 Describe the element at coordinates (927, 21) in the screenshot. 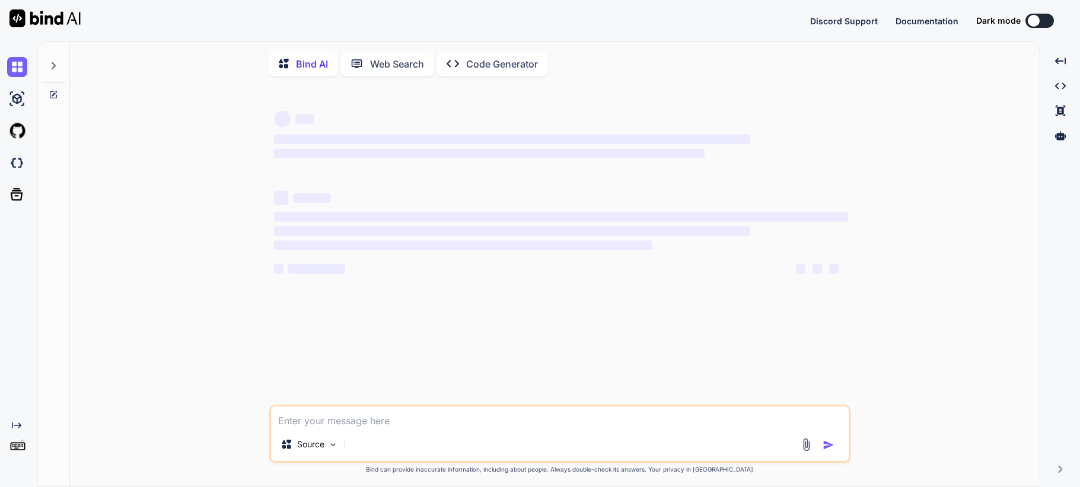

I see `span: Documentation` at that location.